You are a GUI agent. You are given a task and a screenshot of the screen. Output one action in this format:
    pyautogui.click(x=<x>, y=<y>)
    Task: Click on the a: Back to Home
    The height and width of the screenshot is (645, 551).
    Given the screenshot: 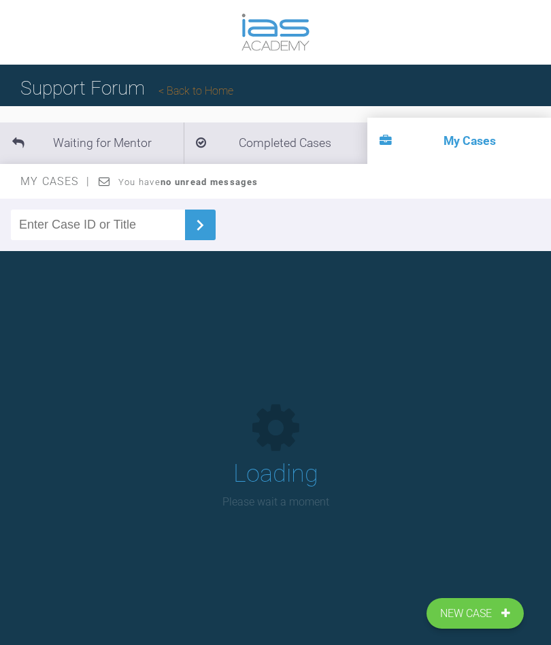 What is the action you would take?
    pyautogui.click(x=196, y=90)
    